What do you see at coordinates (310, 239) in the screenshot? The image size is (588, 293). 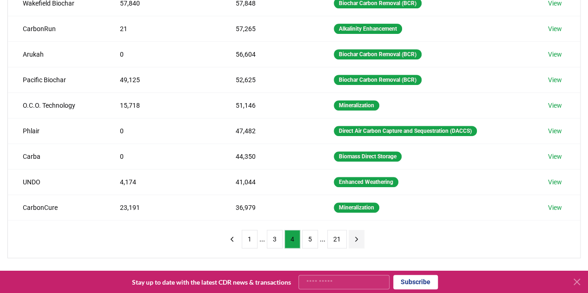 I see `button: 5` at bounding box center [310, 239].